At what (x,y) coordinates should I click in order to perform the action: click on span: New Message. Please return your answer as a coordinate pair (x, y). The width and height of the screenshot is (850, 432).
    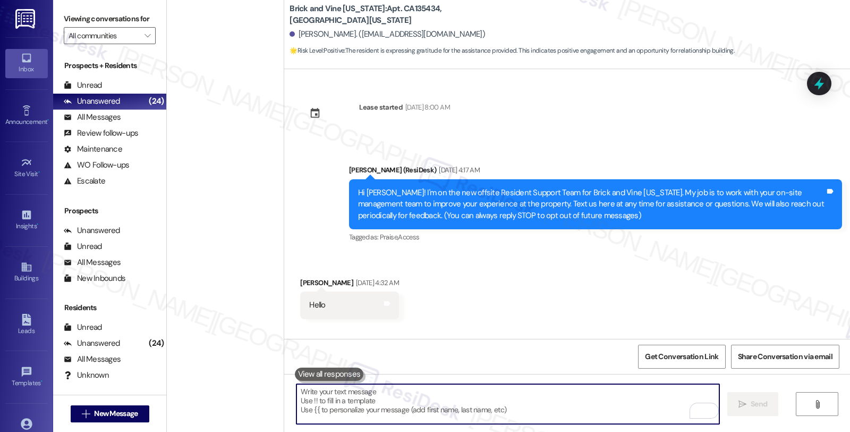
    Looking at the image, I should click on (116, 413).